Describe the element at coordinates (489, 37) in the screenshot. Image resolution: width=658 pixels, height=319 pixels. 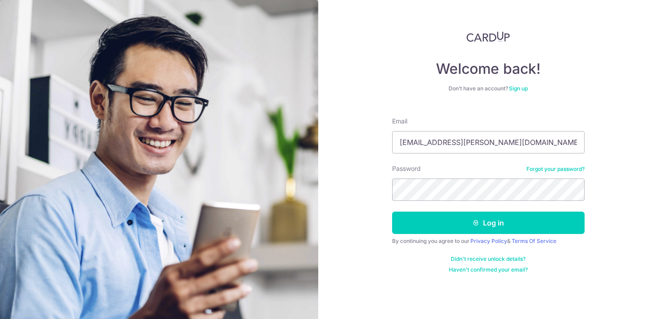
I see `img: CardUp Logo` at that location.